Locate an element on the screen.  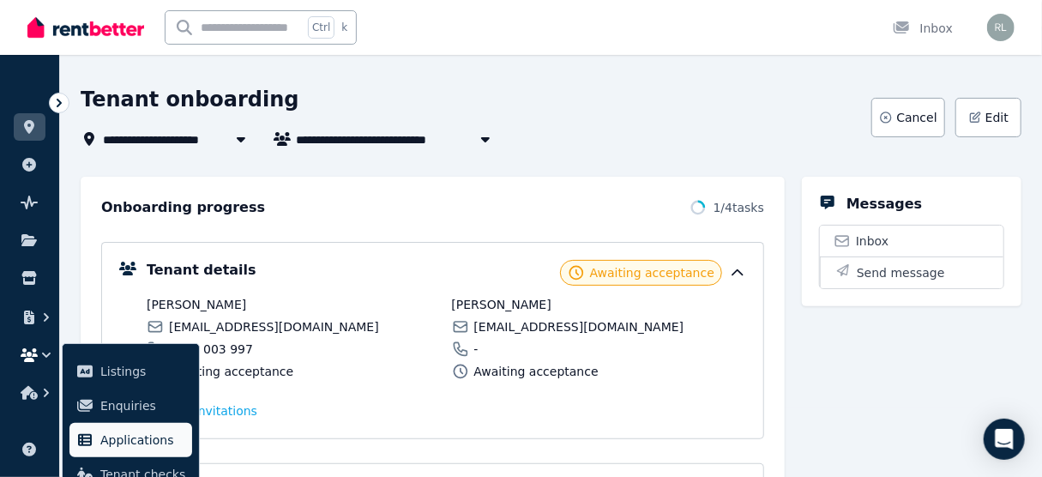
span: Resend invitation s is located at coordinates (202, 411).